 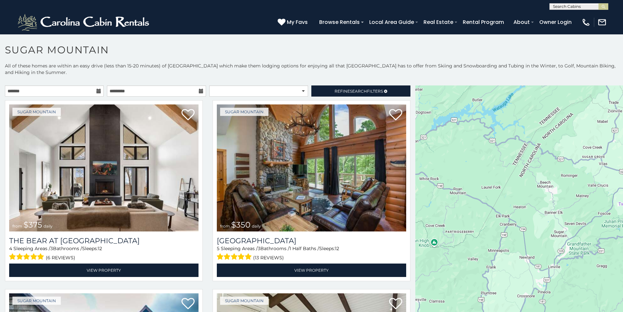 I want to click on h3: Grouse Moor Lodge, so click(x=311, y=240).